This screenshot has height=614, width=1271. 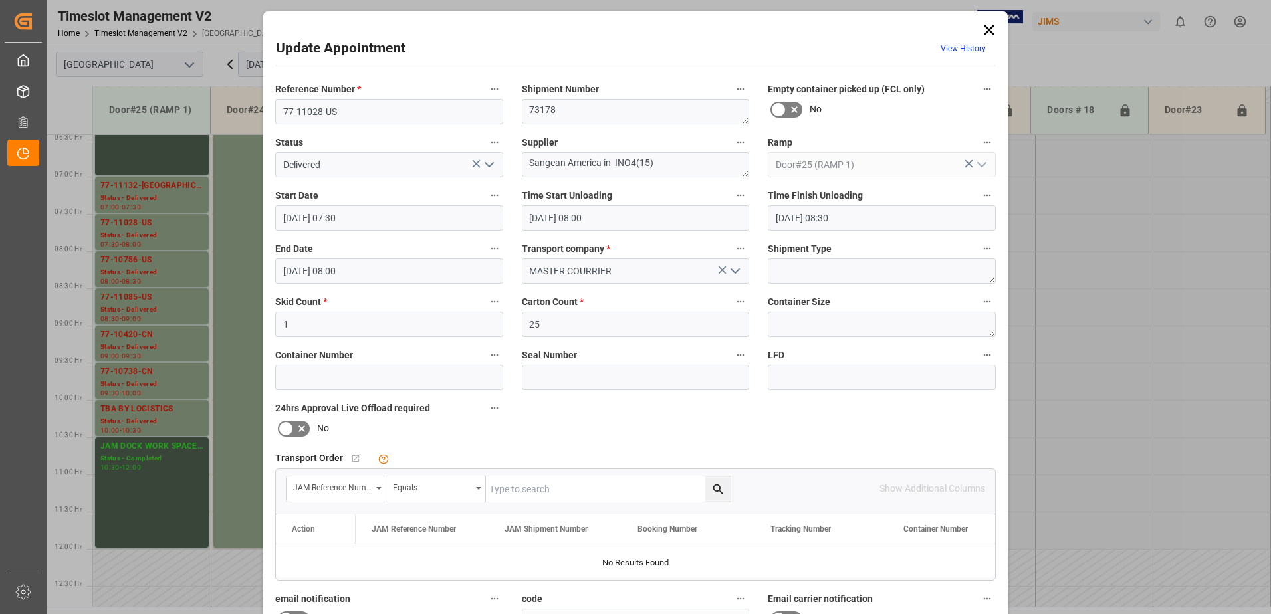 I want to click on button: Container Size, so click(x=987, y=302).